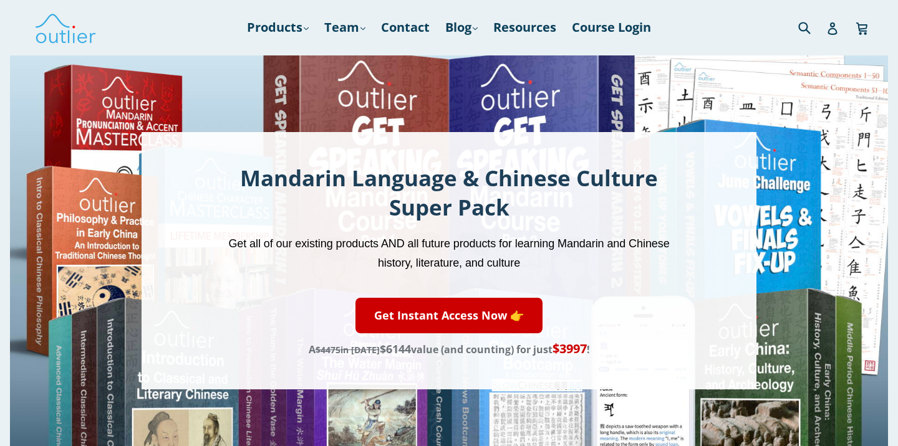 The image size is (898, 446). I want to click on a: Blog, so click(461, 27).